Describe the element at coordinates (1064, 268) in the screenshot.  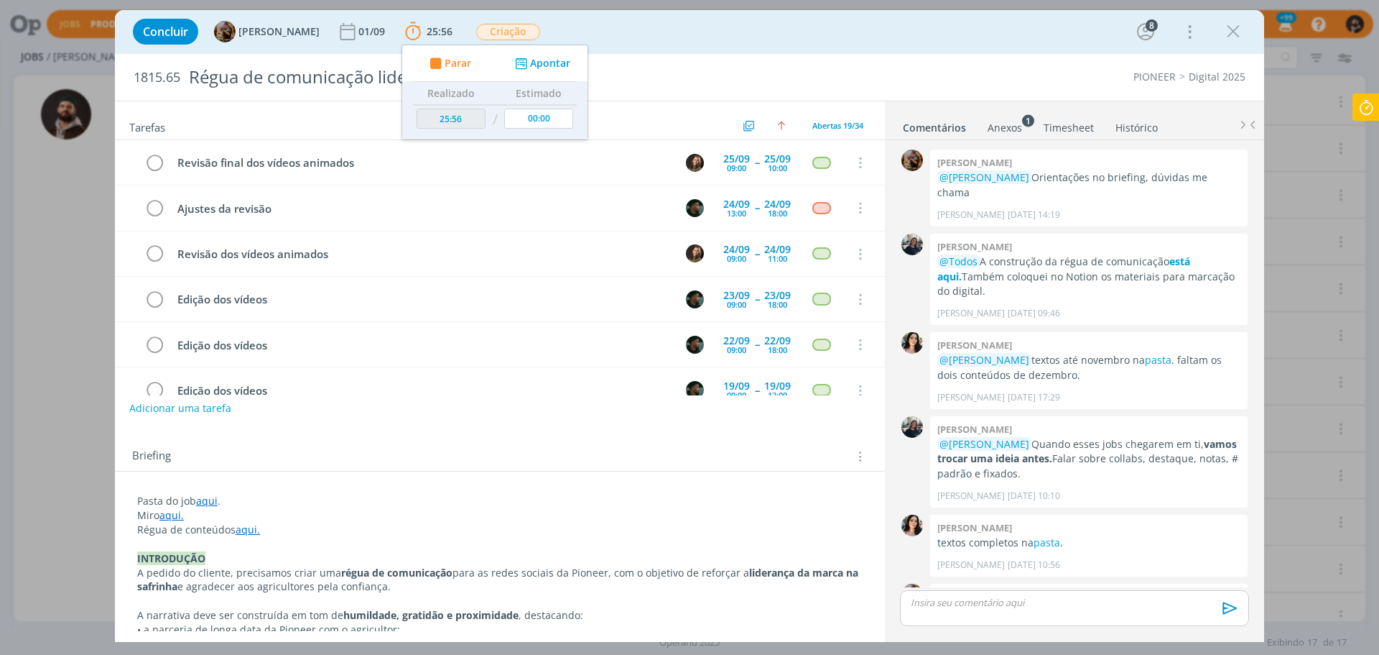
I see `strong: está aqui.` at that location.